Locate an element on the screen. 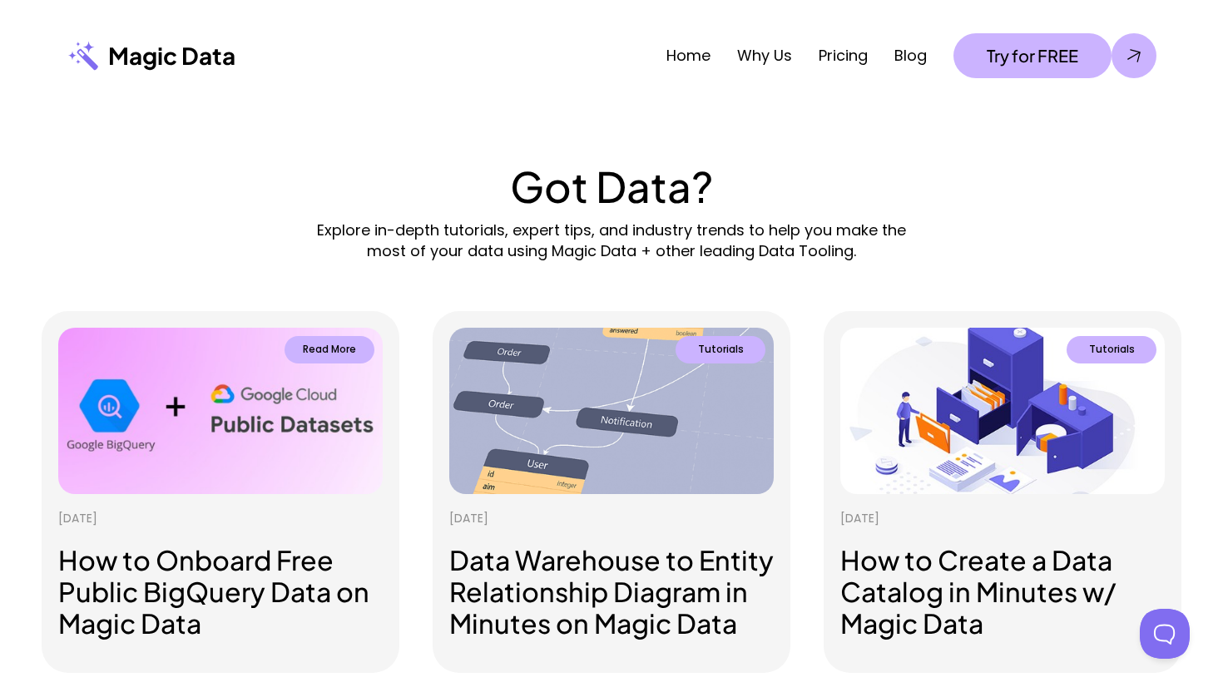  a: Pricing is located at coordinates (843, 55).